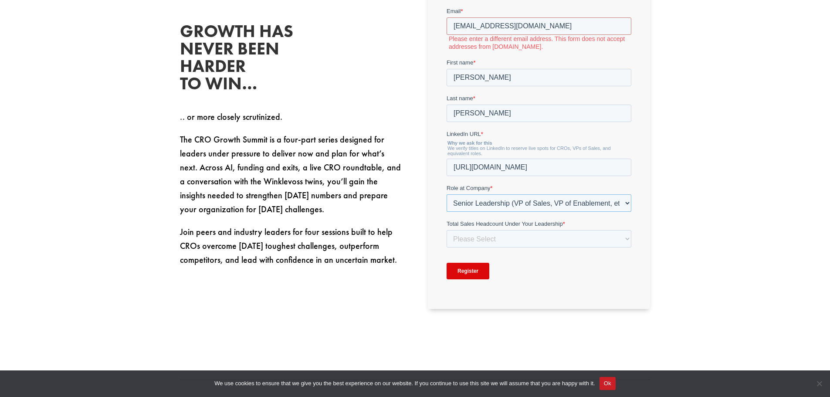  I want to click on span: No, so click(819, 384).